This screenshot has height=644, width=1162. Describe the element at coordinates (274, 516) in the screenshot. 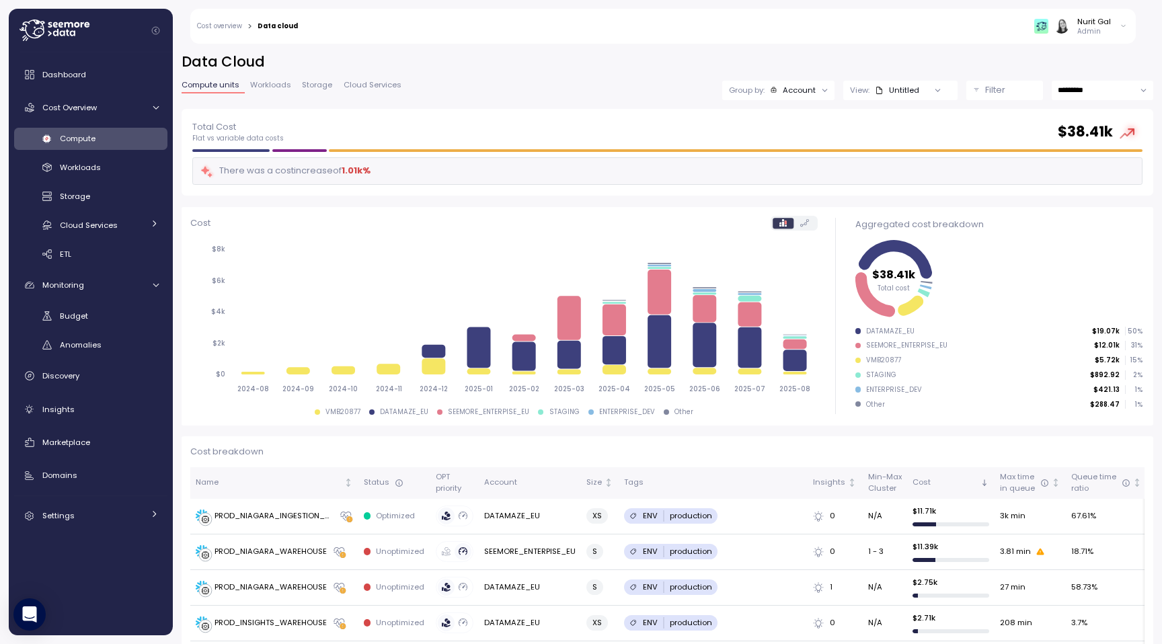

I see `div: PROD_NIAGARA_INGESTION_WAREHOUSE` at that location.